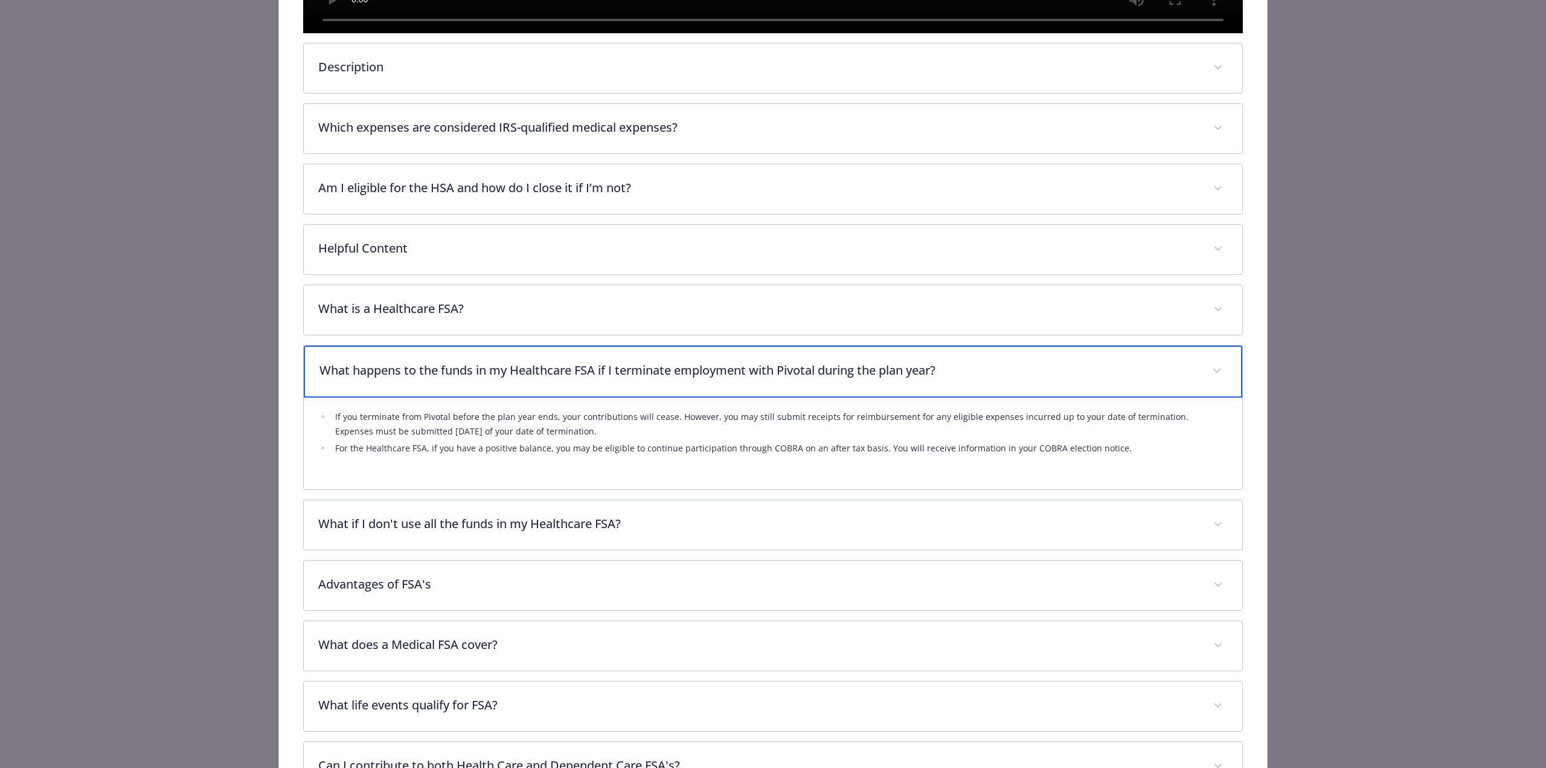  I want to click on p: Helpful Content, so click(759, 248).